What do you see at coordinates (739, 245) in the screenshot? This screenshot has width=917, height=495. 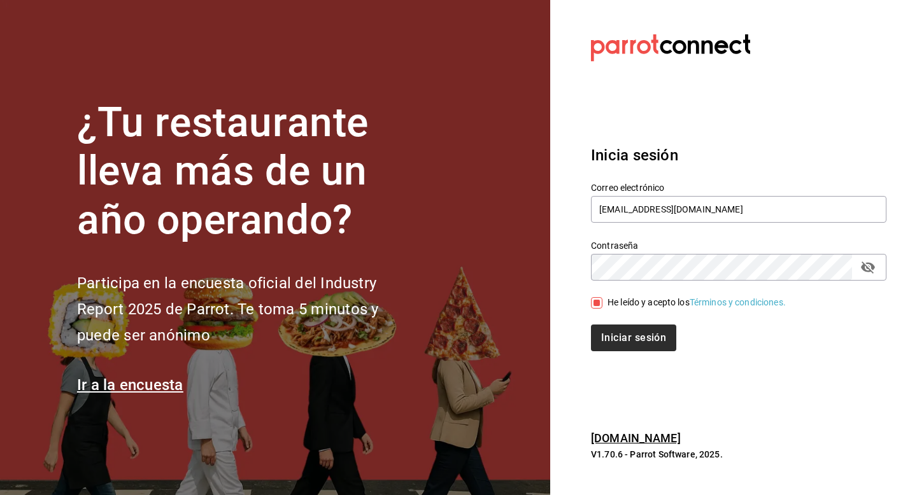 I see `label: Contraseña` at bounding box center [739, 245].